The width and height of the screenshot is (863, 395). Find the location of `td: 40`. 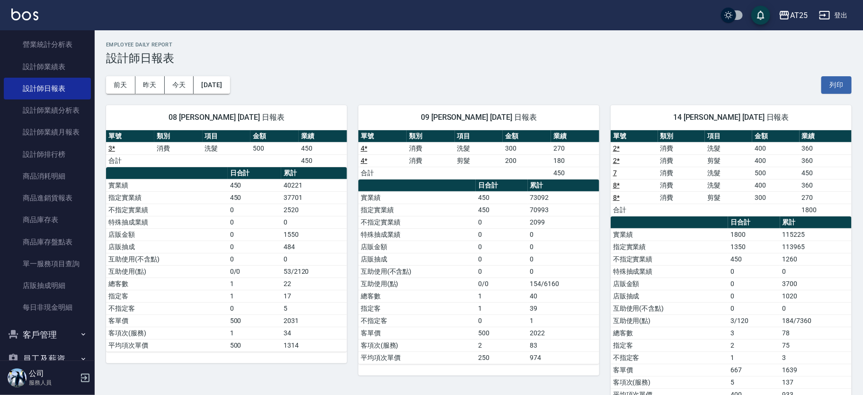

td: 40 is located at coordinates (563, 296).